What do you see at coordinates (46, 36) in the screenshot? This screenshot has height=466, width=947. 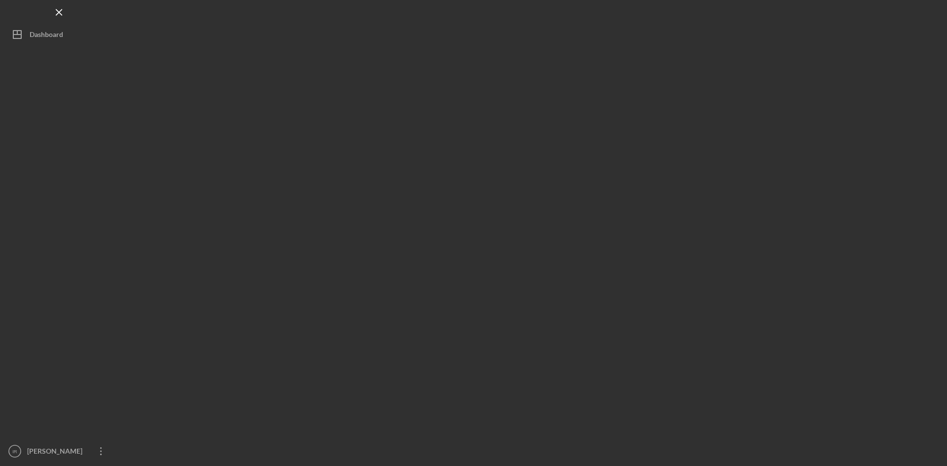 I see `div: Dashboard` at bounding box center [46, 36].